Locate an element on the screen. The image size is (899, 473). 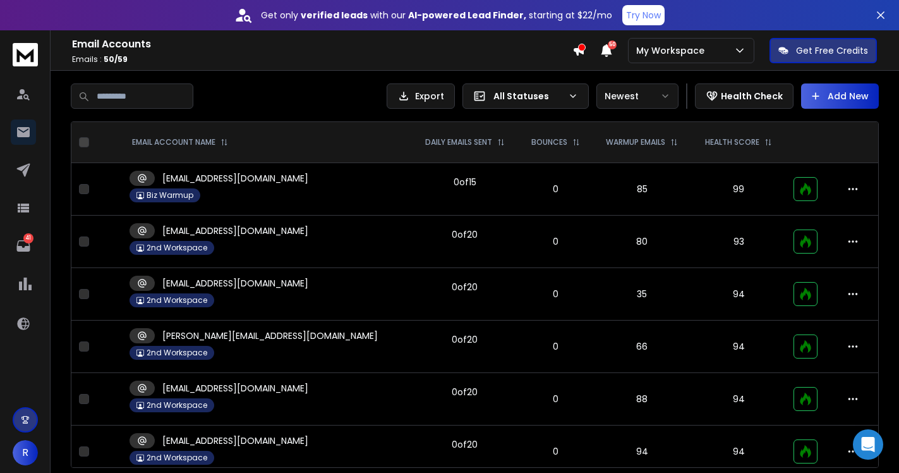
p: WARMUP EMAILS is located at coordinates (635, 142).